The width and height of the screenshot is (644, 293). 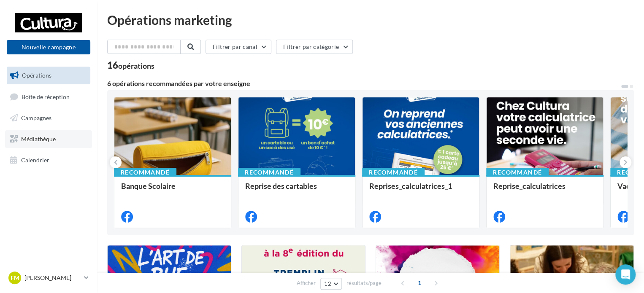 What do you see at coordinates (331, 284) in the screenshot?
I see `button: 12` at bounding box center [331, 284].